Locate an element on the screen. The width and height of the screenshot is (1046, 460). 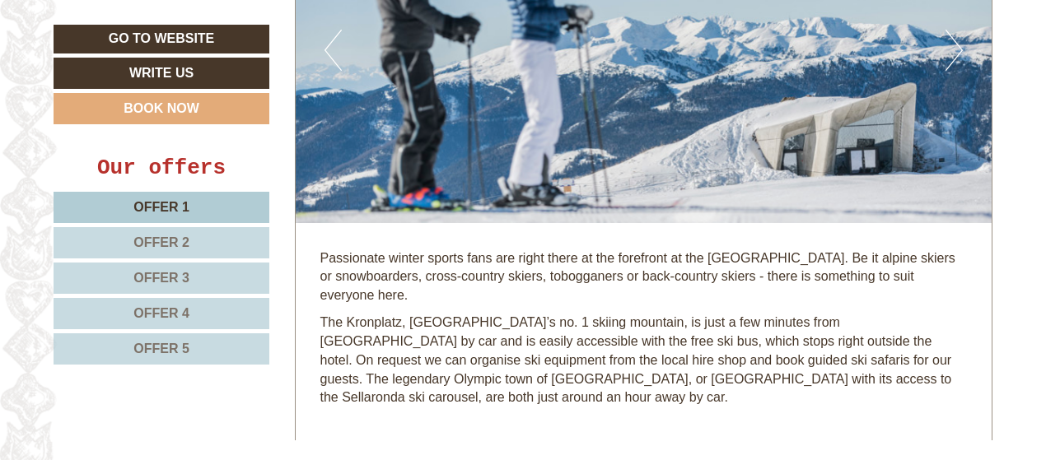
span: Offer 3 is located at coordinates (161, 278).